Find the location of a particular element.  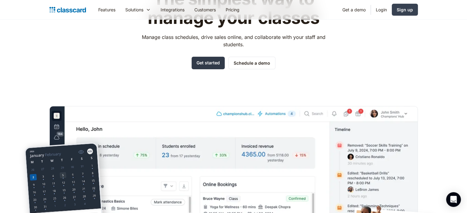

div: Open Intercom Messenger is located at coordinates (453, 200).